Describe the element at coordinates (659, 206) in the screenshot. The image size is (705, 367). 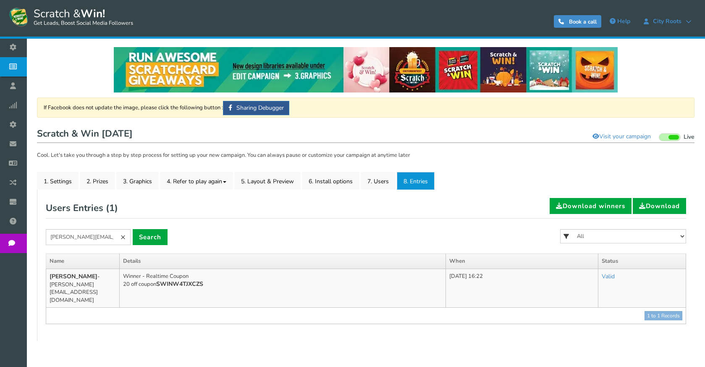
I see `a: Download` at that location.